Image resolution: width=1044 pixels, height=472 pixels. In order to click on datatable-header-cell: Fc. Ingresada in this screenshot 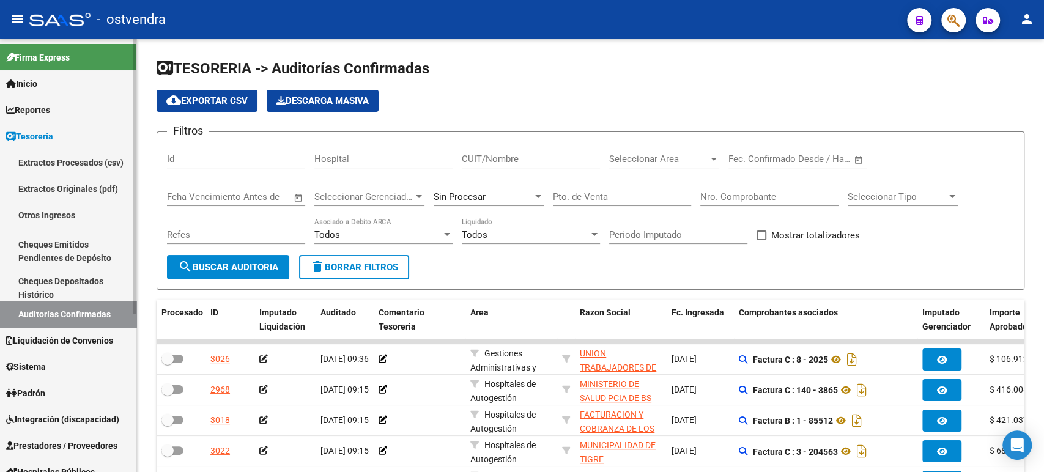, I will do `click(701, 320)`.